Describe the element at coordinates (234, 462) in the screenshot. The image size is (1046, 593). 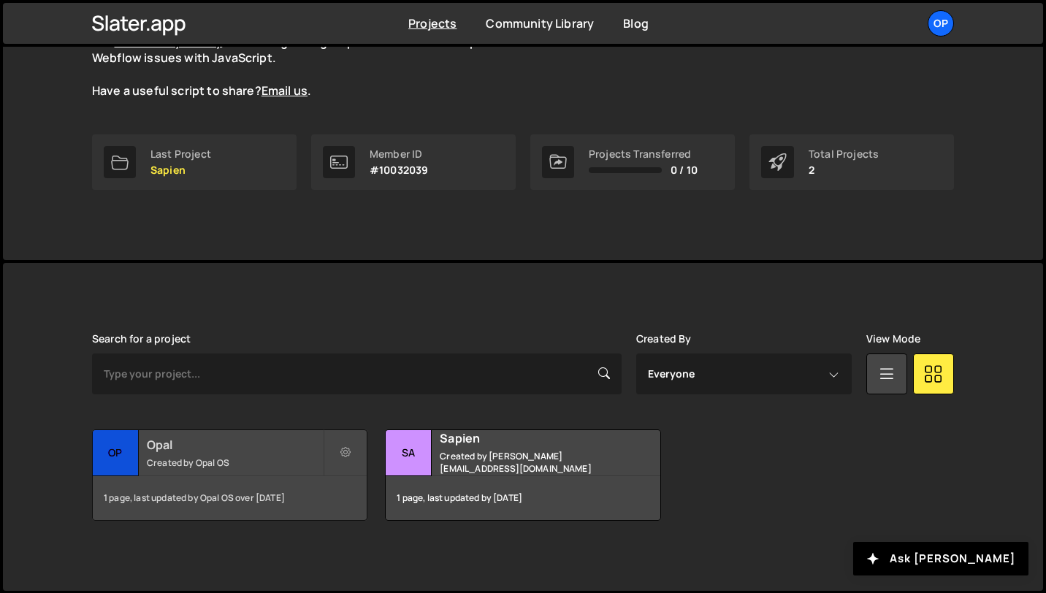
I see `small: Created by Opal OS` at that location.